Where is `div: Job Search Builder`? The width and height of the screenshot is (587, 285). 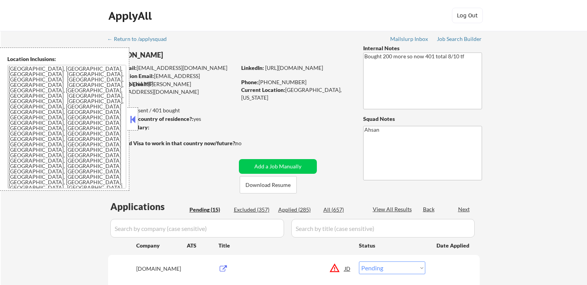
div: Job Search Builder is located at coordinates (460, 39).